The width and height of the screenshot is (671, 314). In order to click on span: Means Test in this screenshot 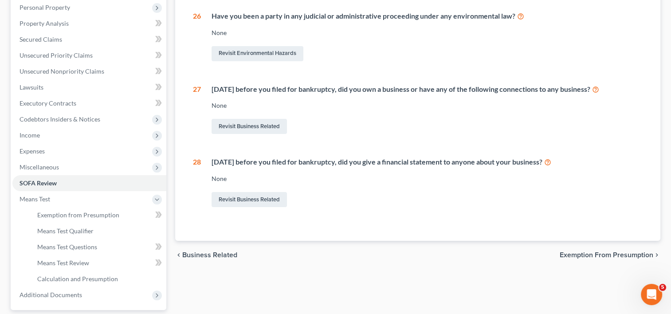, I will do `click(35, 199)`.